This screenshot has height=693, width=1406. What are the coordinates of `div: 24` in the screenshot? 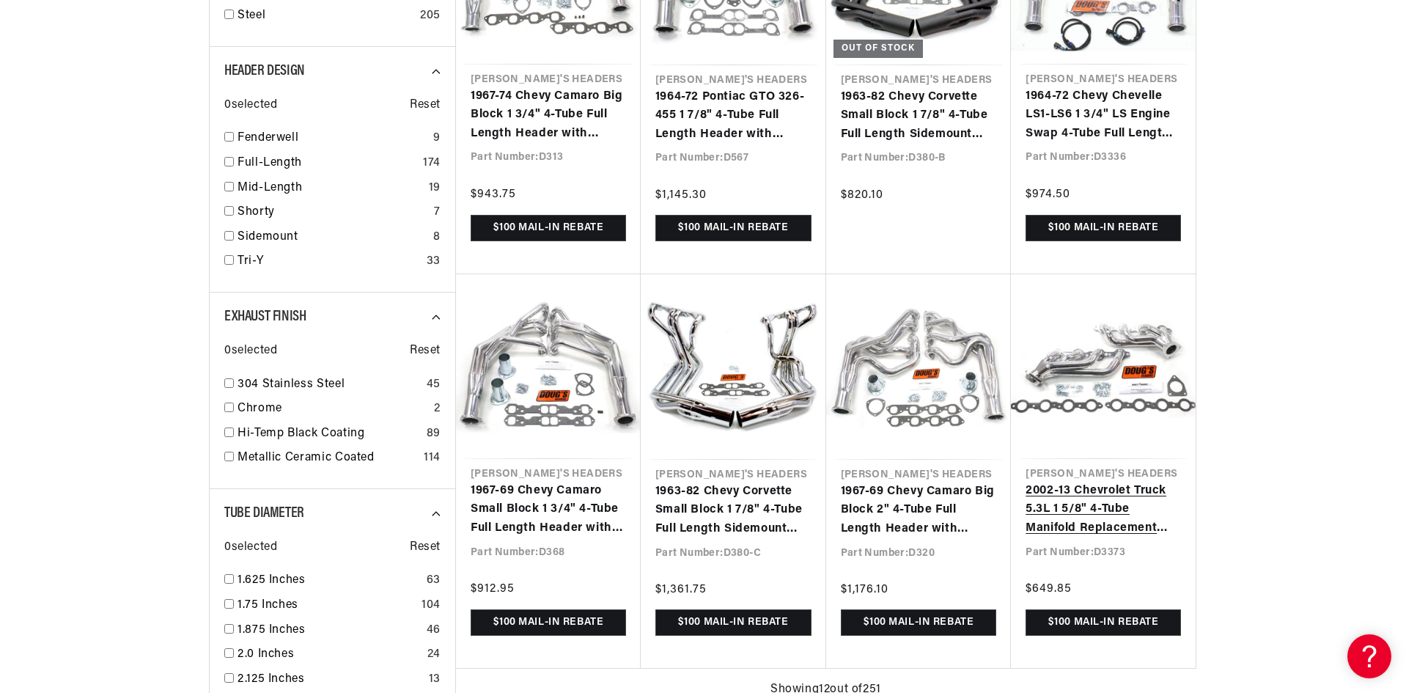 It's located at (434, 654).